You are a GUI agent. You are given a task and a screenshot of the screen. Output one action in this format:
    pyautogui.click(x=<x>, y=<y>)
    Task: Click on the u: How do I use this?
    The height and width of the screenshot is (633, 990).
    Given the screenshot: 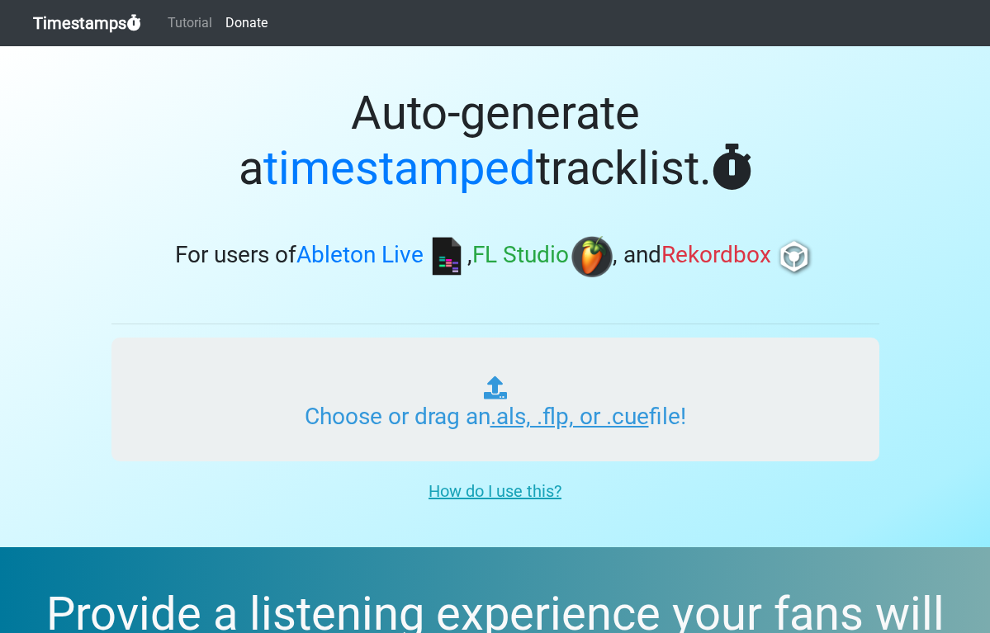 What is the action you would take?
    pyautogui.click(x=495, y=491)
    